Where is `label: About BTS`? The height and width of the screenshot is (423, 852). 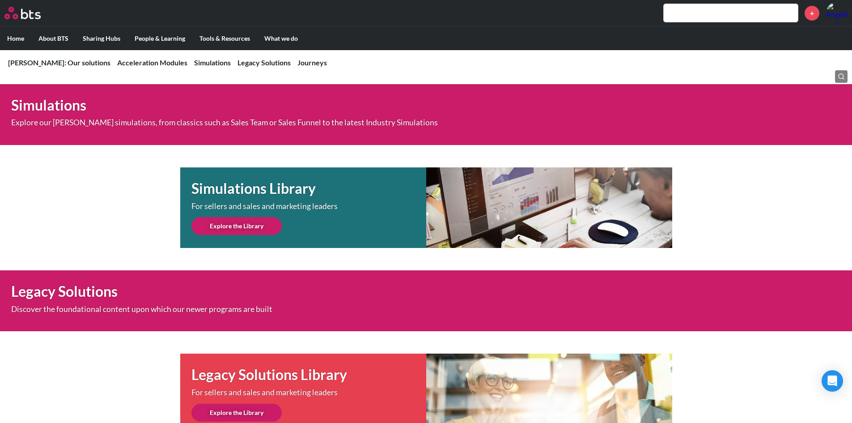 label: About BTS is located at coordinates (53, 38).